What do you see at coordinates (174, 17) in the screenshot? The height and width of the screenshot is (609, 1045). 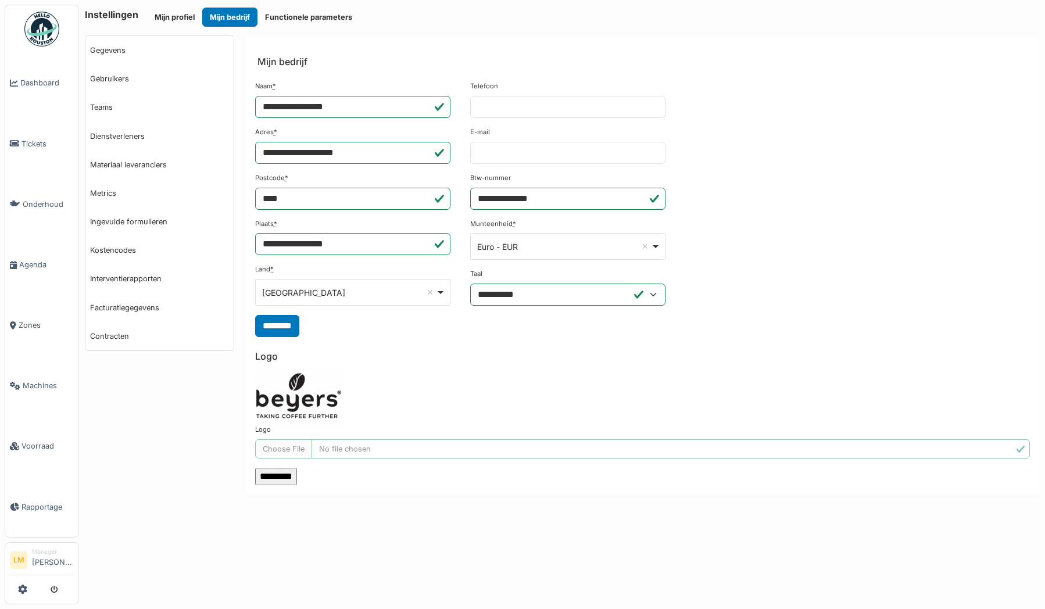 I see `a: Mijn profiel` at bounding box center [174, 17].